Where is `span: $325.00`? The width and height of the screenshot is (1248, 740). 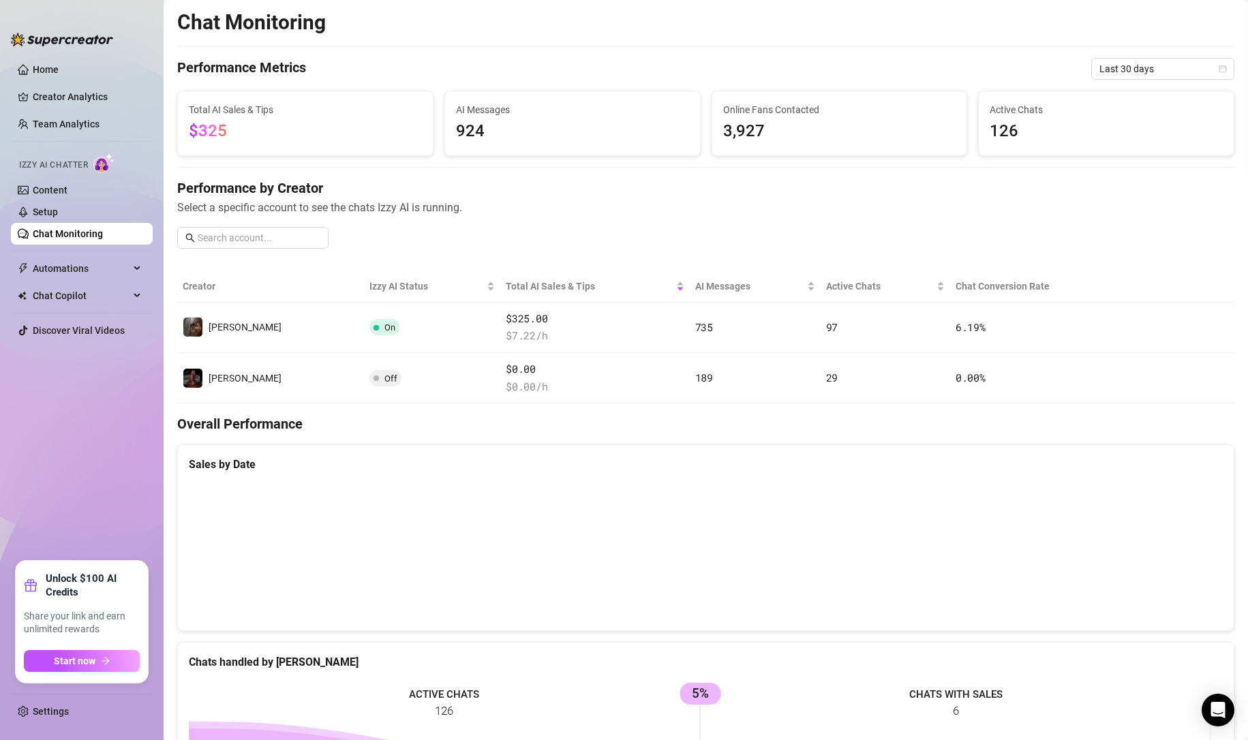
span: $325.00 is located at coordinates (594, 319).